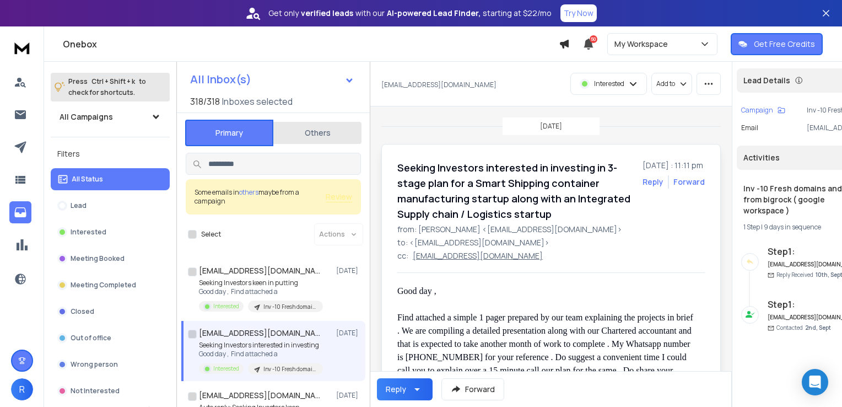 Image resolution: width=842 pixels, height=407 pixels. What do you see at coordinates (211, 234) in the screenshot?
I see `label: Select` at bounding box center [211, 234].